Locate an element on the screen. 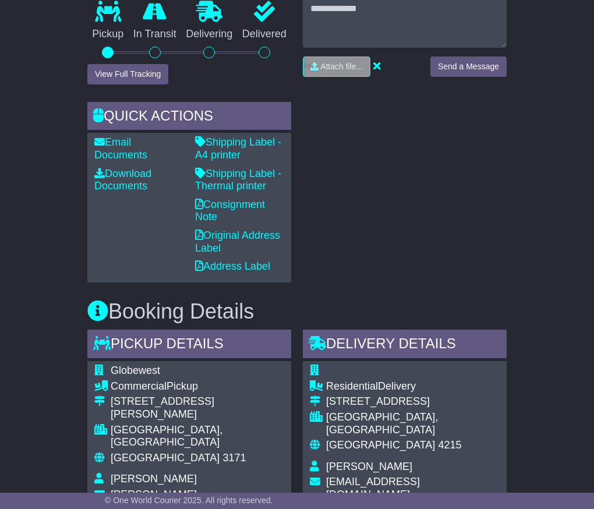  div: Pickup is located at coordinates (197, 387).